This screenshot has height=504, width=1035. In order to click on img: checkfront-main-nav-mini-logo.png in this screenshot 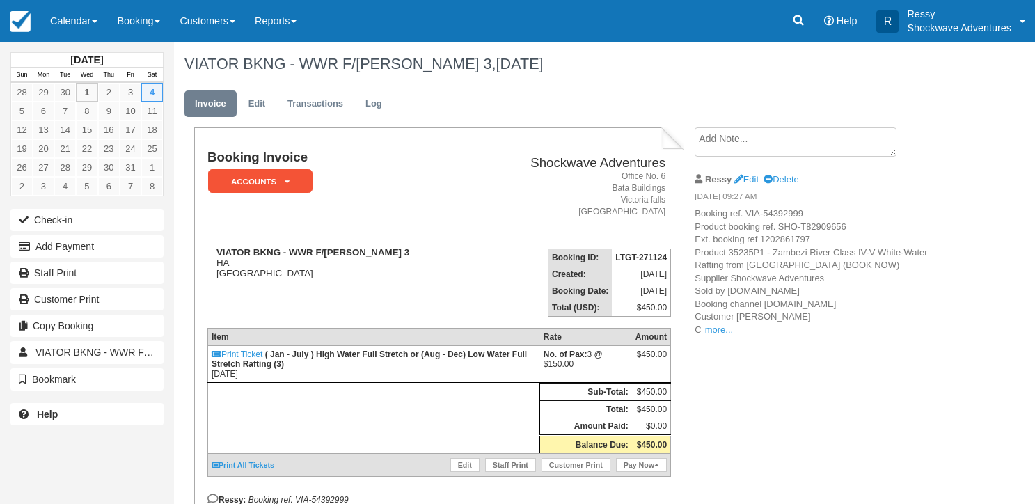, I will do `click(20, 22)`.